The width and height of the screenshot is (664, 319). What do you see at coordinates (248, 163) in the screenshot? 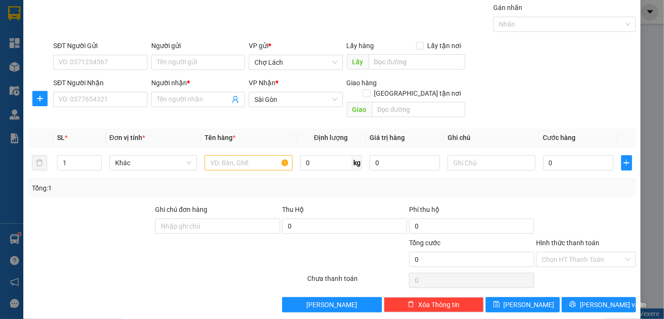
I see `input: VD: Bàn, Ghế` at bounding box center [248, 163].